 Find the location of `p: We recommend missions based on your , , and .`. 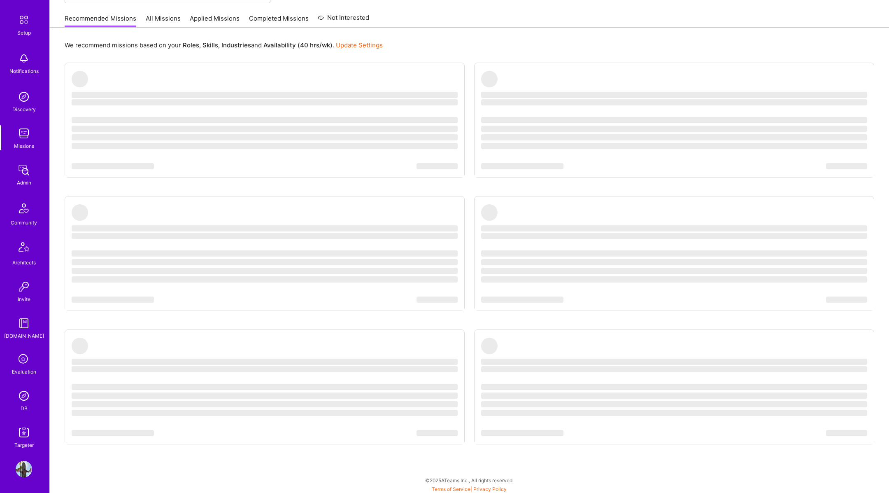

p: We recommend missions based on your , , and . is located at coordinates (224, 45).